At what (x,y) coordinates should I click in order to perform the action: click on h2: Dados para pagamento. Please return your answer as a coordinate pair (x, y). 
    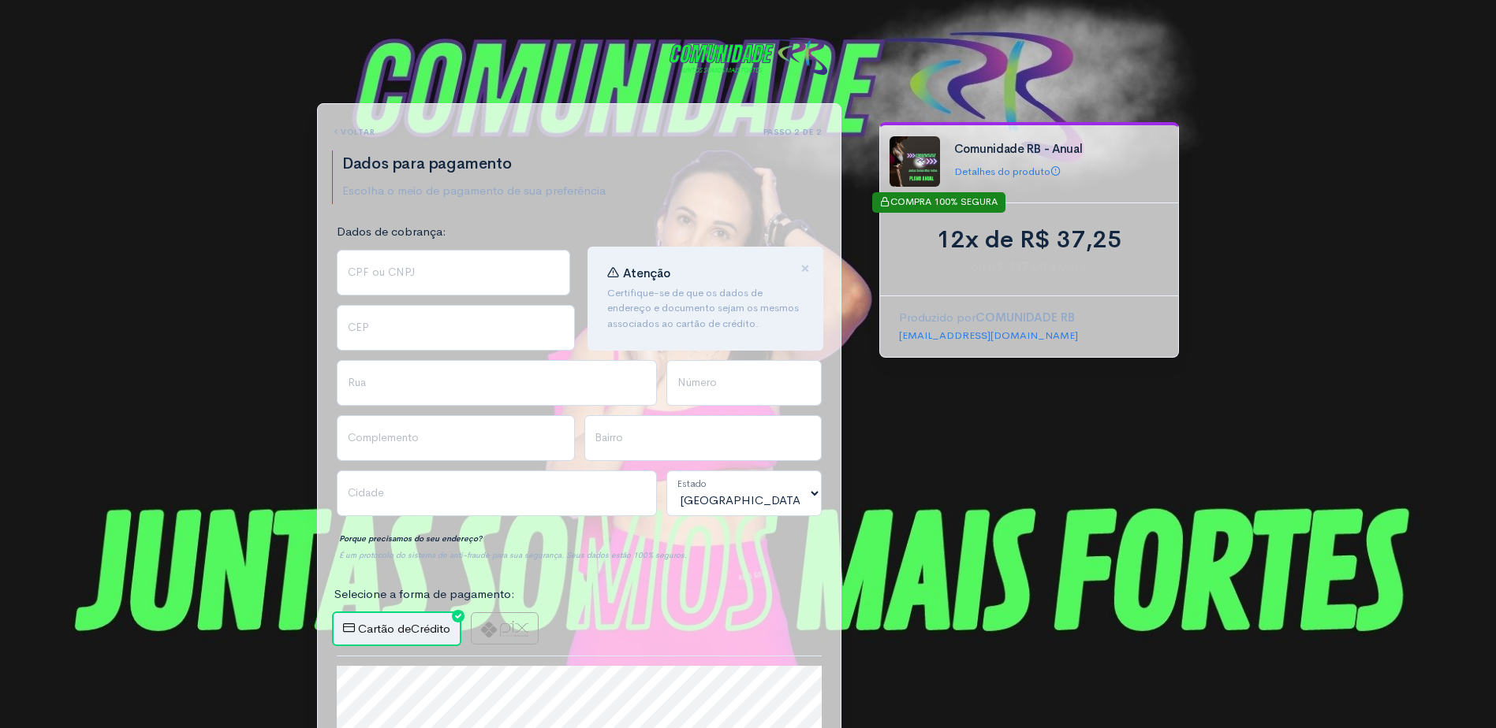
    Looking at the image, I should click on (474, 164).